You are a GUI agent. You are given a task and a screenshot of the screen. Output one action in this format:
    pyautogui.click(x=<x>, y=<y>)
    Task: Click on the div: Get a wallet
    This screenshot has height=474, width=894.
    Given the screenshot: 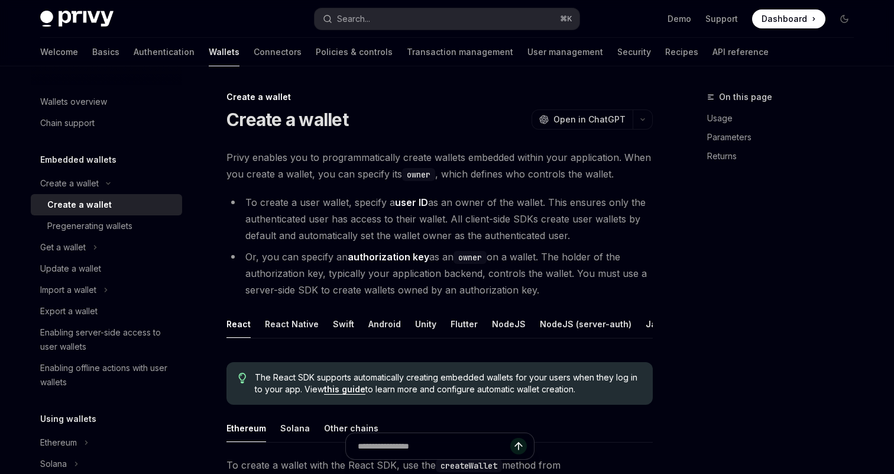 What is the action you would take?
    pyautogui.click(x=63, y=247)
    